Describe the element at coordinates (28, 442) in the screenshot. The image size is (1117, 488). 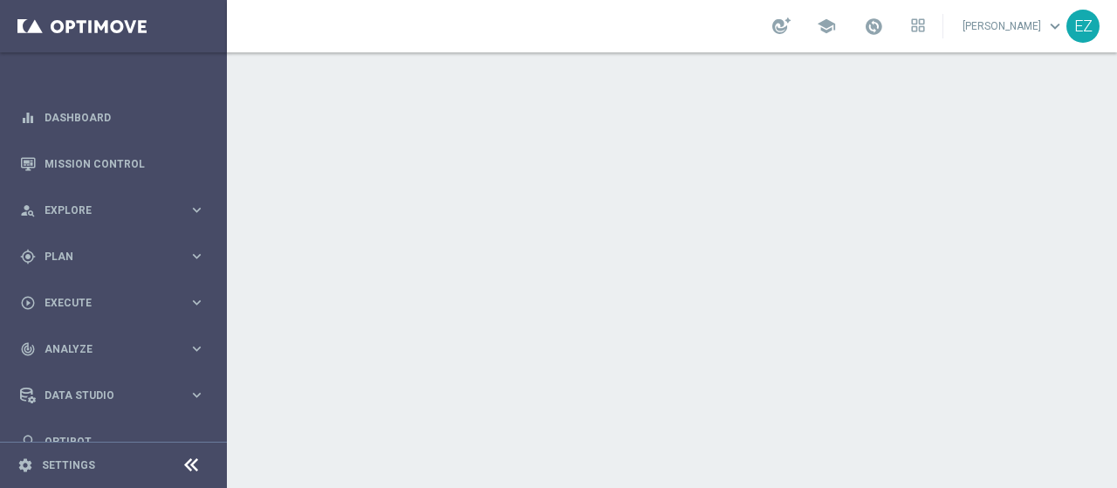
I see `i: lightbulb` at that location.